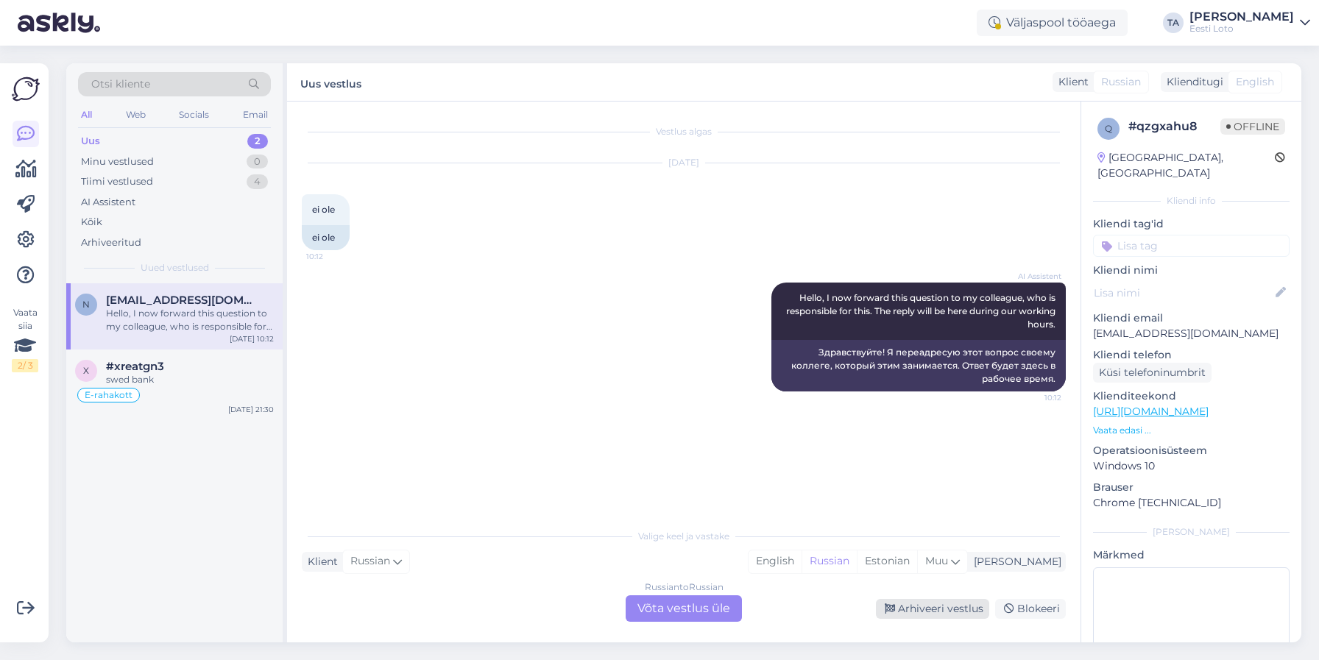 This screenshot has width=1319, height=660. Describe the element at coordinates (684, 132) in the screenshot. I see `div: Vestlus algas` at that location.